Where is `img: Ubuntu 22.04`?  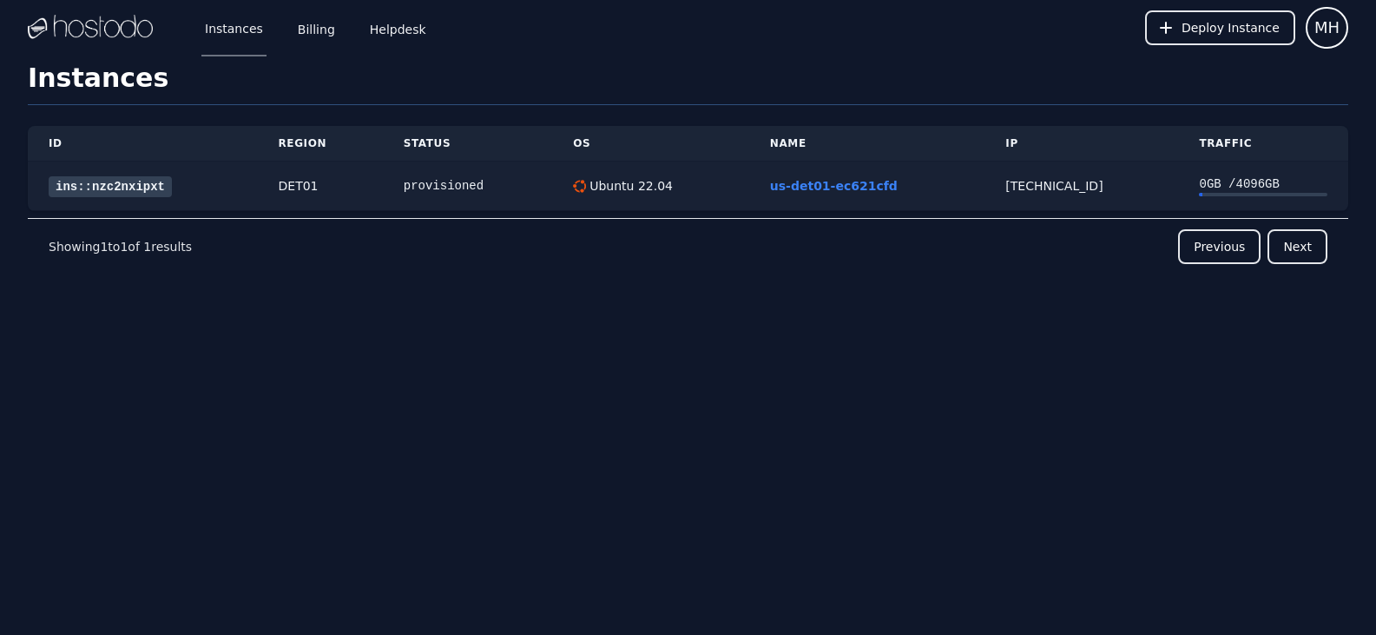
img: Ubuntu 22.04 is located at coordinates (579, 186).